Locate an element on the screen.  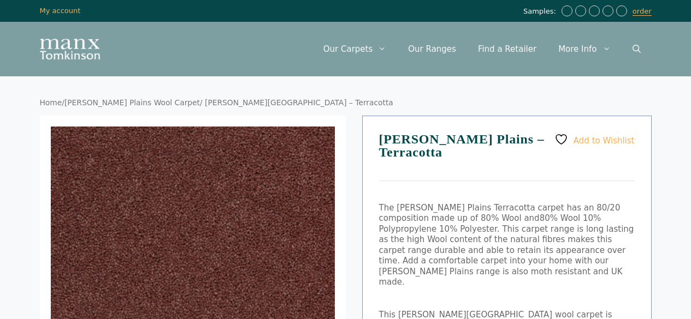
nav: Primary is located at coordinates (482, 49).